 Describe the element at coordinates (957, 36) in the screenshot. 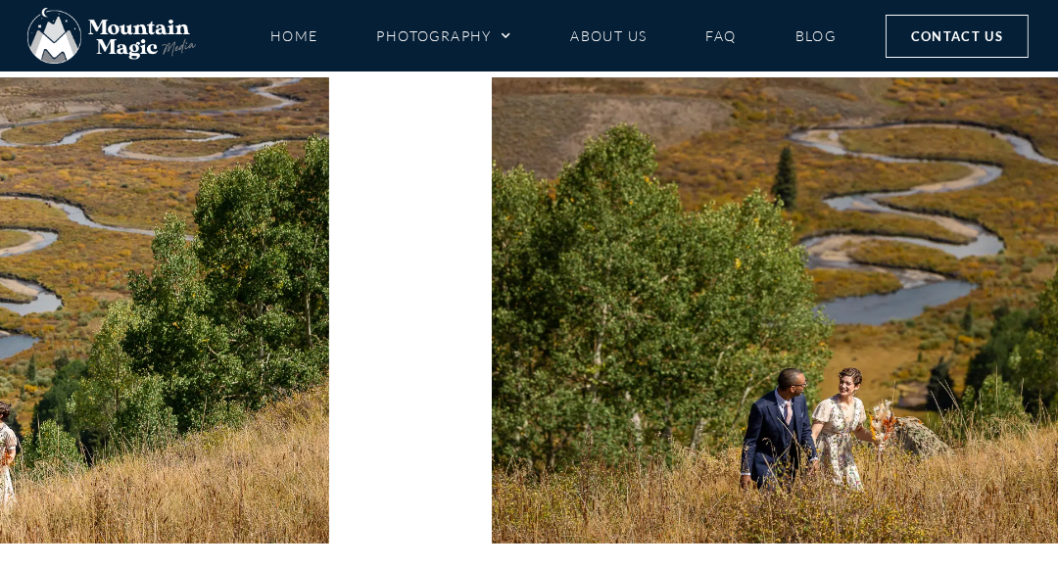

I see `span: Contact Us` at that location.